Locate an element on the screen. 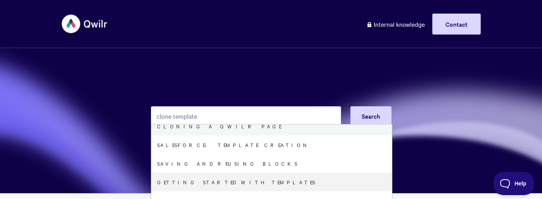 This screenshot has height=199, width=542. a: Salesforce: Template Creation is located at coordinates (272, 145).